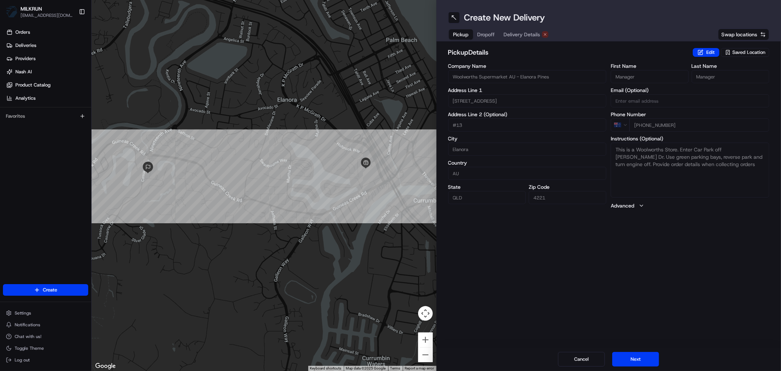 The image size is (781, 371). What do you see at coordinates (426, 313) in the screenshot?
I see `button: Map camera controls` at bounding box center [426, 313].